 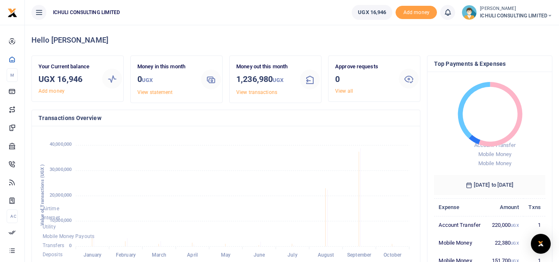 What do you see at coordinates (70, 245) in the screenshot?
I see `tspan: 0` at bounding box center [70, 245].